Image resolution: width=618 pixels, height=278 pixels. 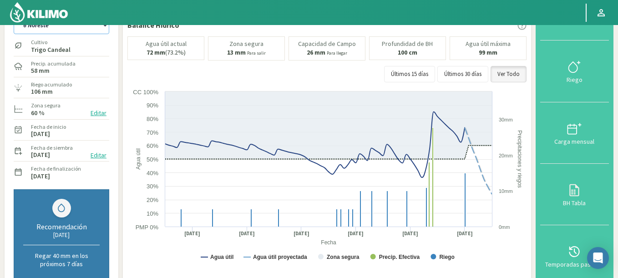 I want to click on p: Profundidad de BH, so click(x=407, y=44).